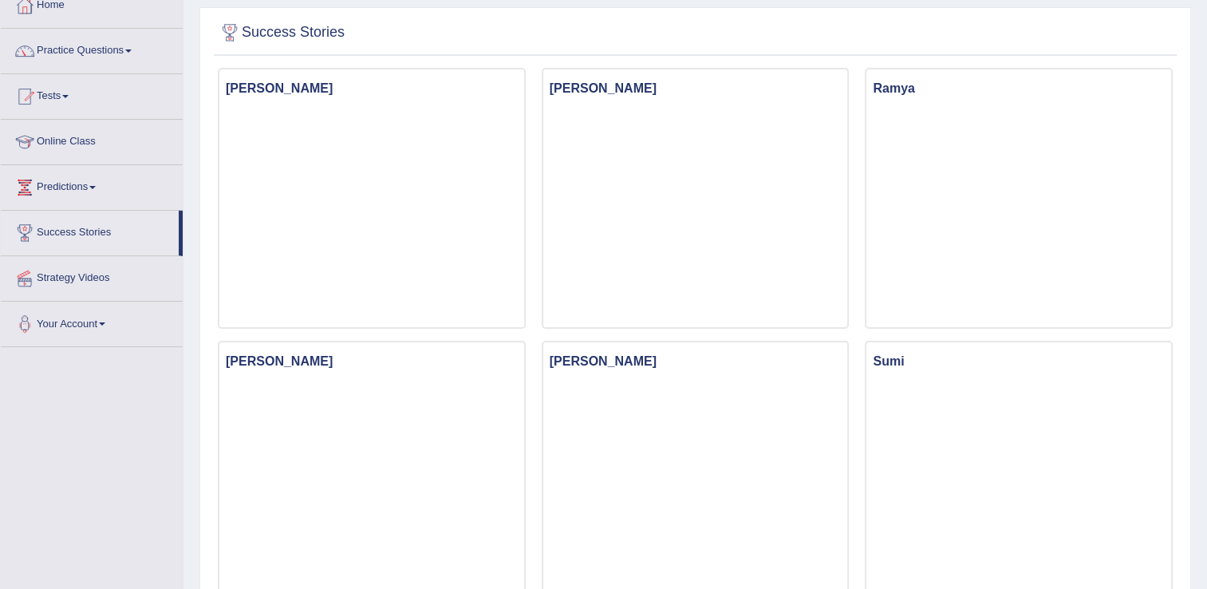  I want to click on a: Strategy Videos, so click(92, 276).